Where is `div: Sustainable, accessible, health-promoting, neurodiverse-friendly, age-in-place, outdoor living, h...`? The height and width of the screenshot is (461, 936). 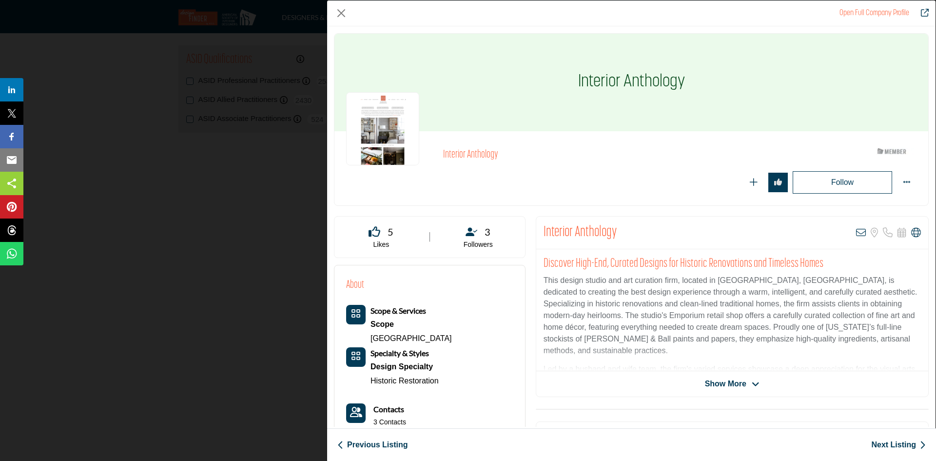
div: Sustainable, accessible, health-promoting, neurodiverse-friendly, age-in-place, outdoor living, h... is located at coordinates (405, 367).